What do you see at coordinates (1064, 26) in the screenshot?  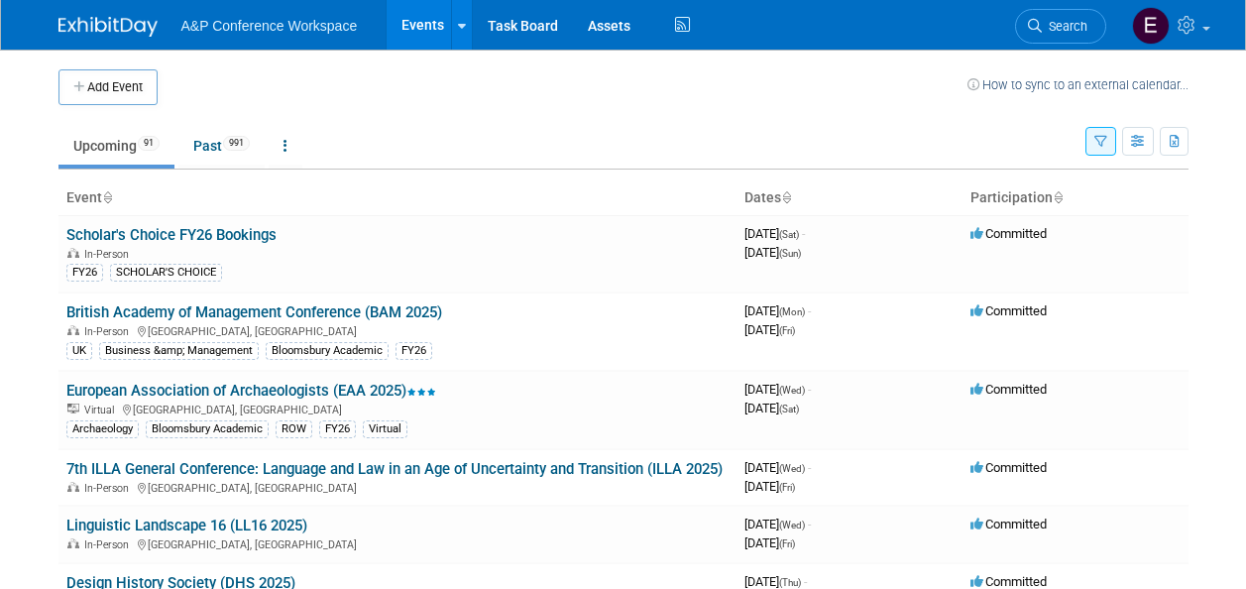 I see `span: Search` at bounding box center [1064, 26].